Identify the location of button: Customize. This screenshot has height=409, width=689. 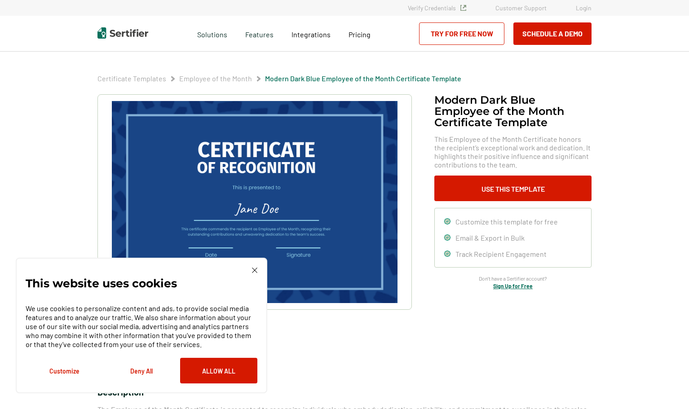
(64, 371).